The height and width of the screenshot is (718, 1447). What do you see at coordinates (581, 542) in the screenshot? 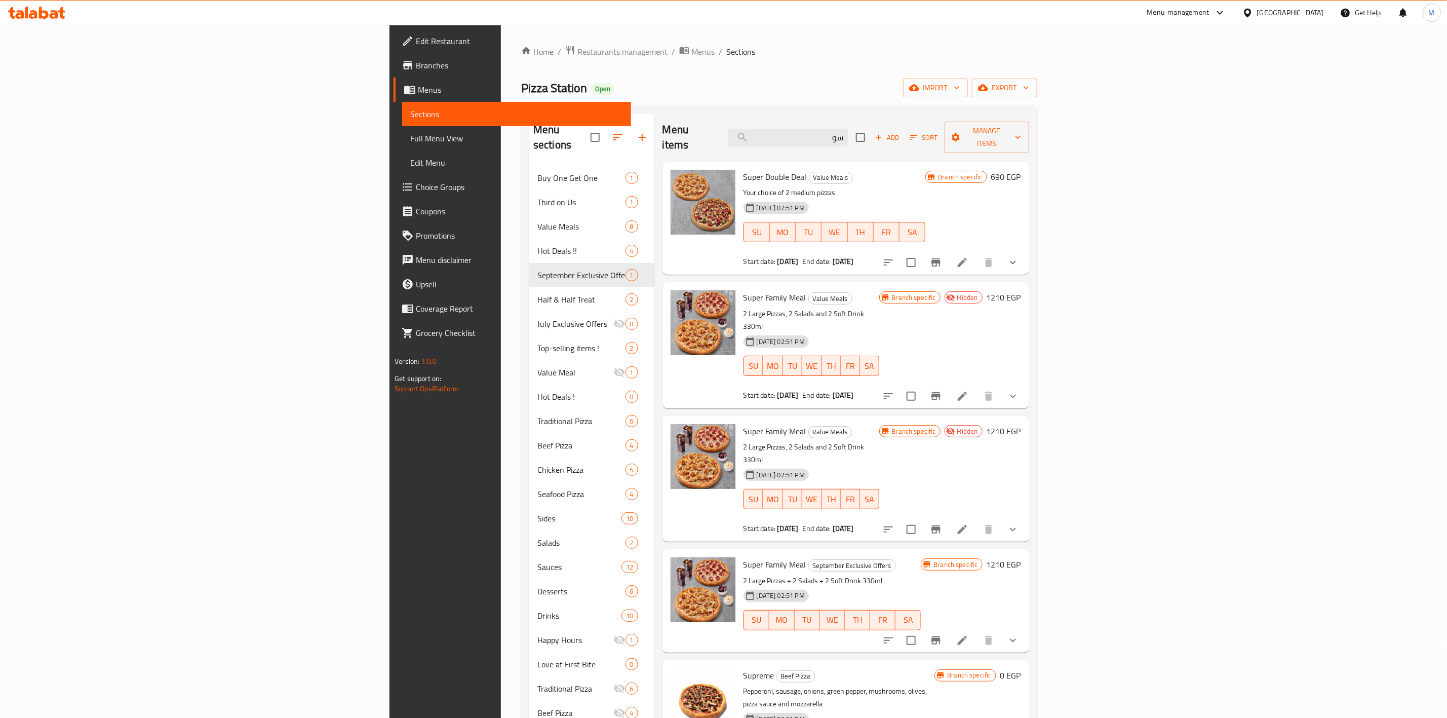
I see `span: Salads` at bounding box center [581, 542].